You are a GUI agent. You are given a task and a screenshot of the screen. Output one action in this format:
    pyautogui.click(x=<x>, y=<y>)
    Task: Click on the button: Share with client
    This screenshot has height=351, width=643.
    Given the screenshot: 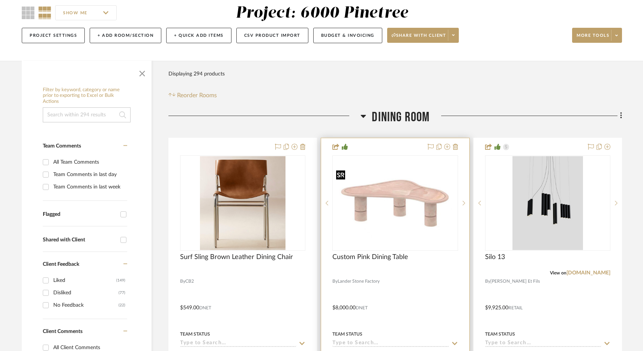 What is the action you would take?
    pyautogui.click(x=423, y=35)
    